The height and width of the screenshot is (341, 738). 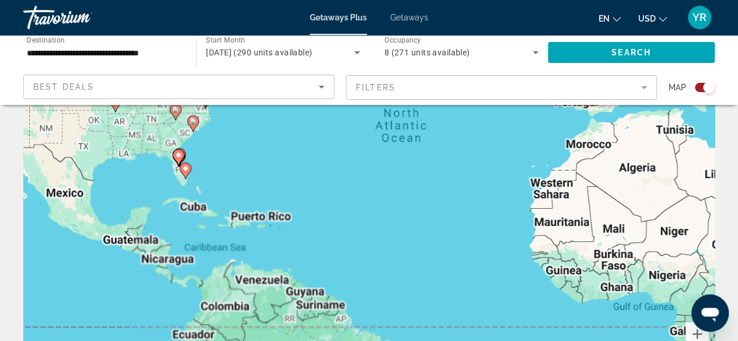 I want to click on button: Search, so click(x=631, y=53).